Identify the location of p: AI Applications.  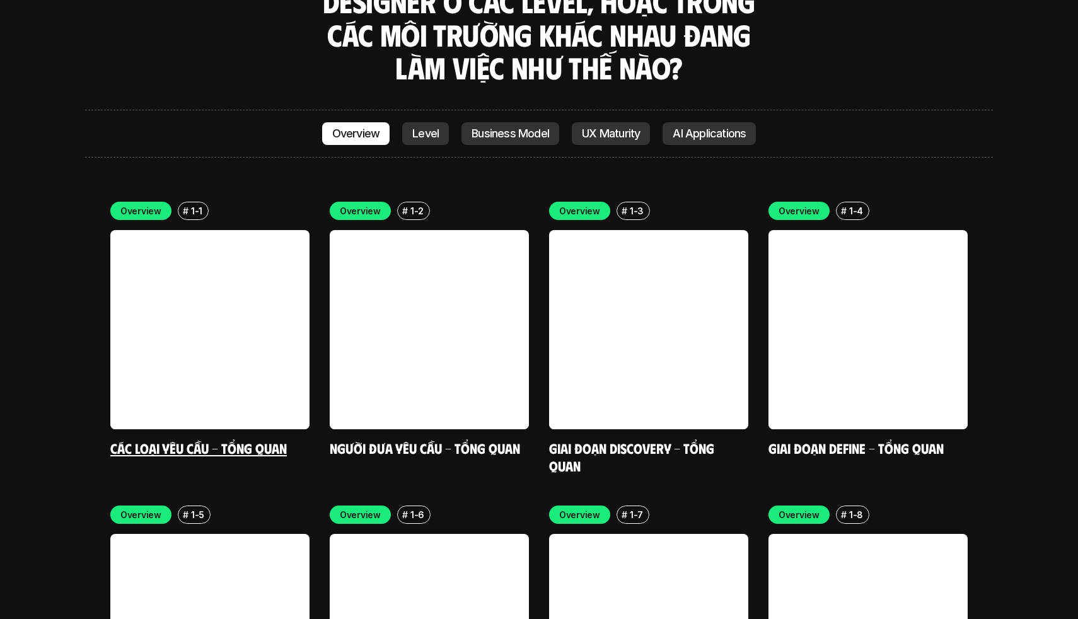
(709, 134).